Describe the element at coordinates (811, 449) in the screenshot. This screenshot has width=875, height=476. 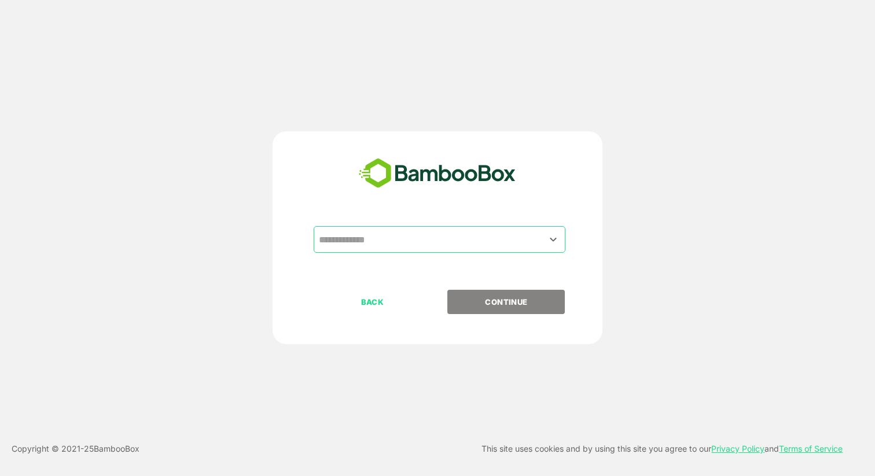
I see `a: Terms of Service` at that location.